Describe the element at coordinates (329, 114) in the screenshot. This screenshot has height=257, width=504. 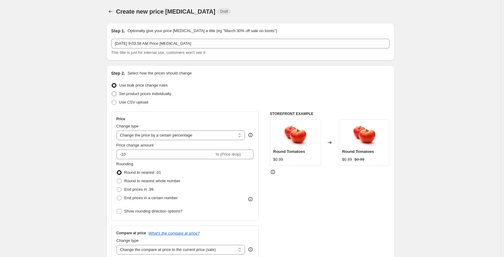
I see `h6: STOREFRONT EXAMPLE` at that location.